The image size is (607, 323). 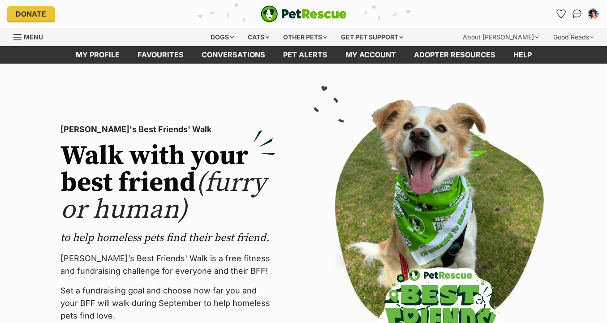 What do you see at coordinates (305, 37) in the screenshot?
I see `div: Other pets` at bounding box center [305, 37].